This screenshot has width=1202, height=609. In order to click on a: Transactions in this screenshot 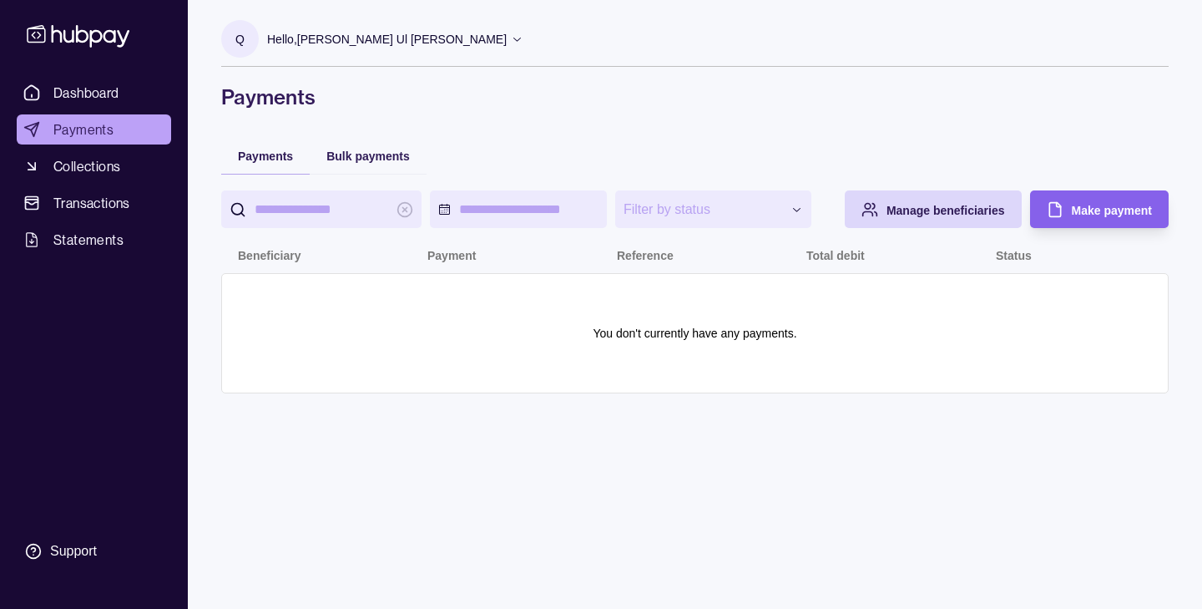, I will do `click(94, 203)`.